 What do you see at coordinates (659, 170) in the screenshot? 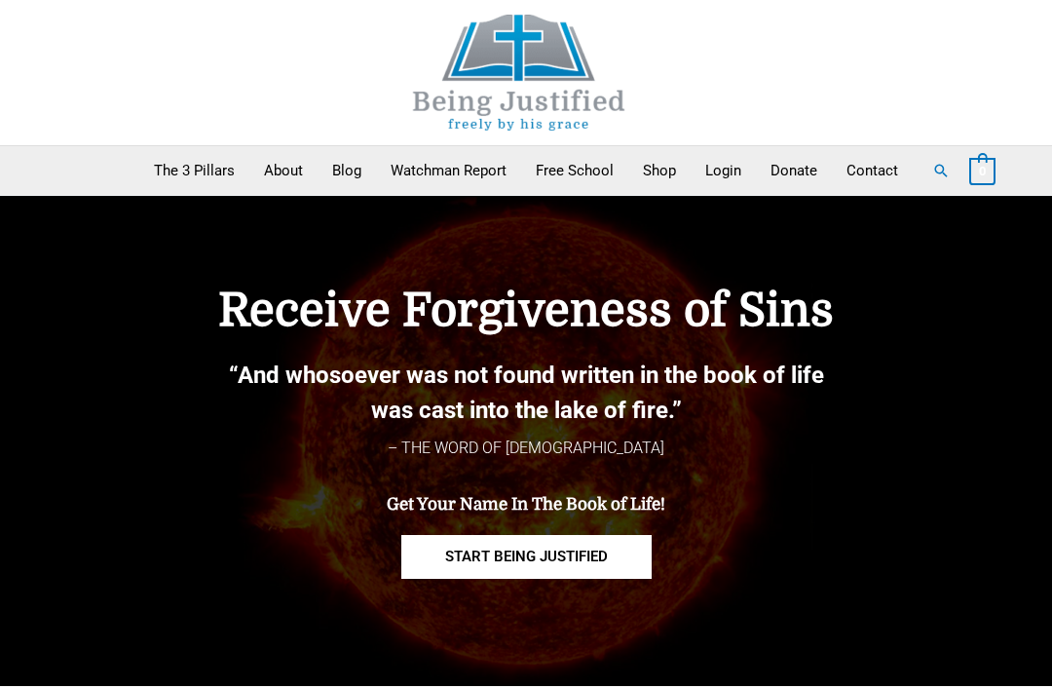
I see `a: Shop` at bounding box center [659, 170].